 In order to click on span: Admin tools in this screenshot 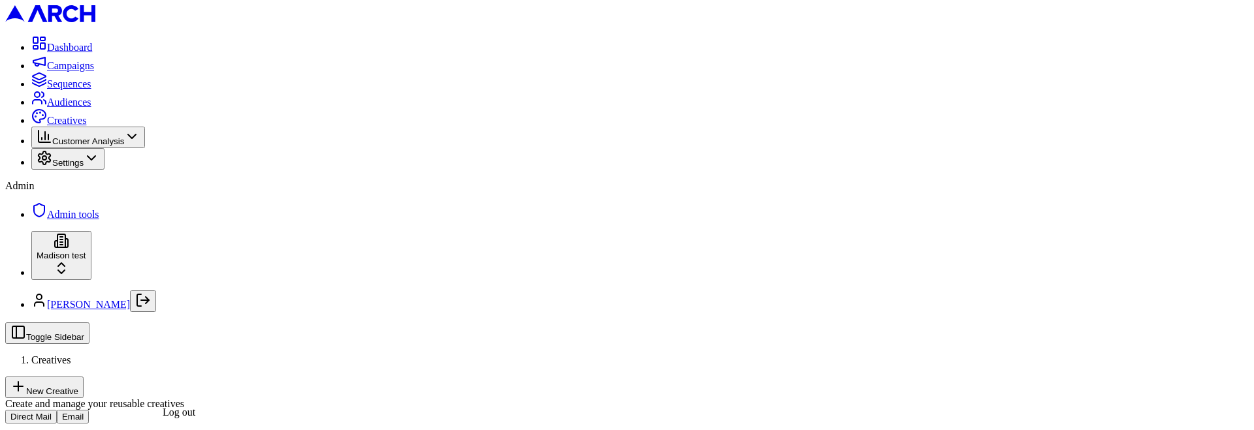, I will do `click(73, 214)`.